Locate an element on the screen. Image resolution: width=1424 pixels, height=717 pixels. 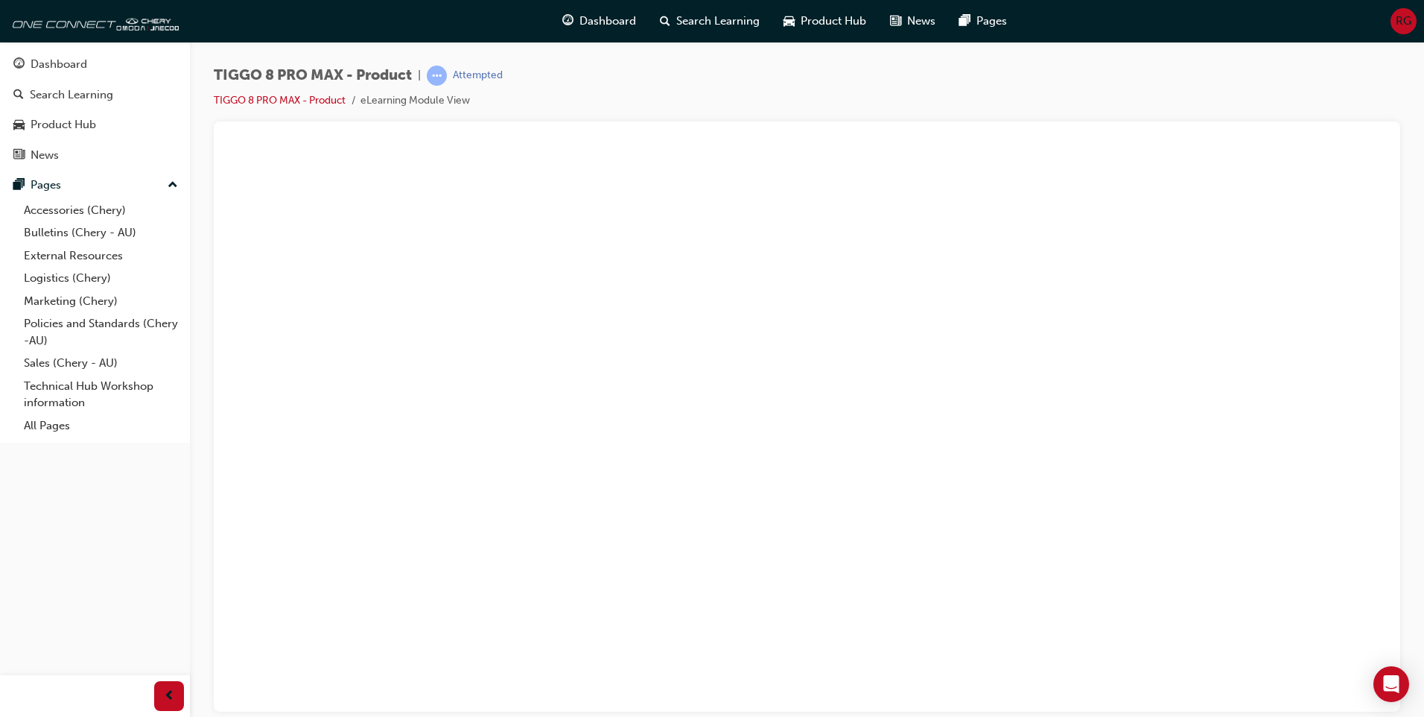
span: up-icon is located at coordinates (173, 185).